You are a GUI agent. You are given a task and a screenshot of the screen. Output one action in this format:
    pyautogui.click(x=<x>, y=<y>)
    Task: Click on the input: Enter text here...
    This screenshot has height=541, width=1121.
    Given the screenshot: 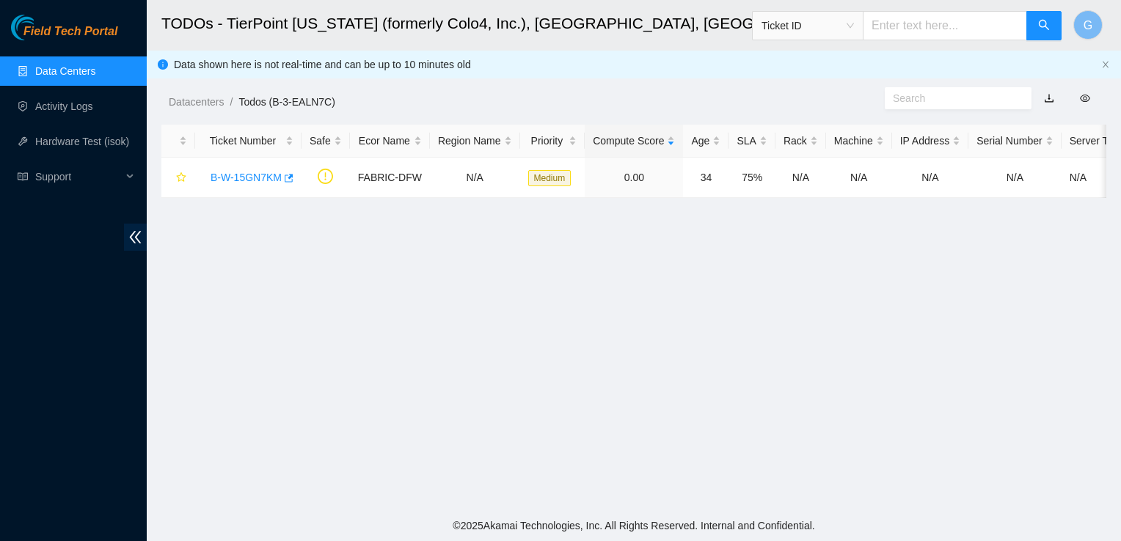 What is the action you would take?
    pyautogui.click(x=945, y=26)
    